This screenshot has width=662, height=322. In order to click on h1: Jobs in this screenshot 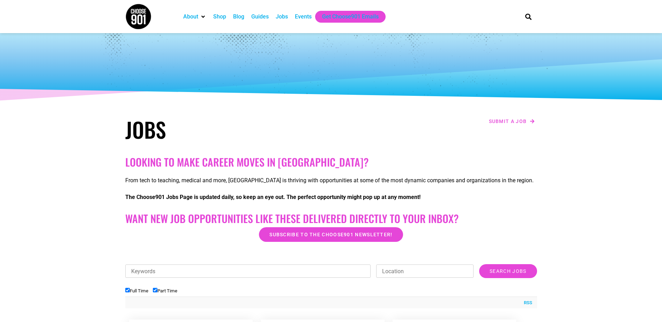, I will do `click(226, 129)`.